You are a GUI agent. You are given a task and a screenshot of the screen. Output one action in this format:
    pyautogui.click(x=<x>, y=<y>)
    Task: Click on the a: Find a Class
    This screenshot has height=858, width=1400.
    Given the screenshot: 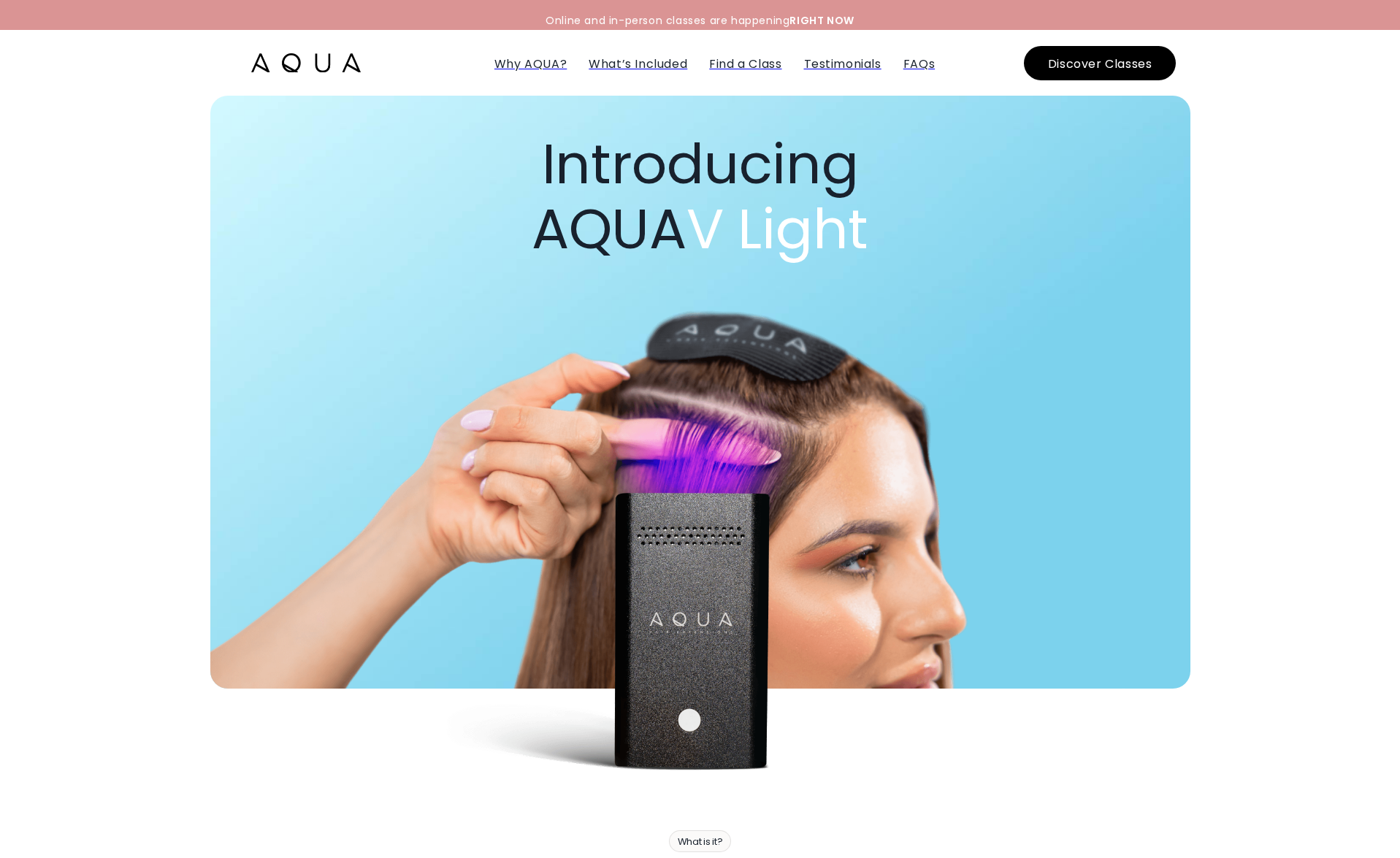 What is the action you would take?
    pyautogui.click(x=745, y=64)
    